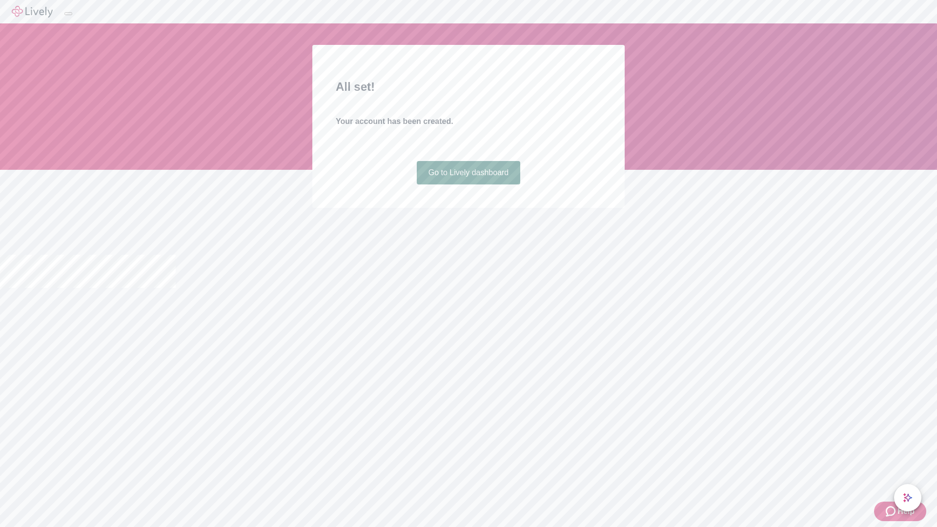 The width and height of the screenshot is (937, 527). Describe the element at coordinates (468, 173) in the screenshot. I see `a: Go to Lively dashboard` at that location.